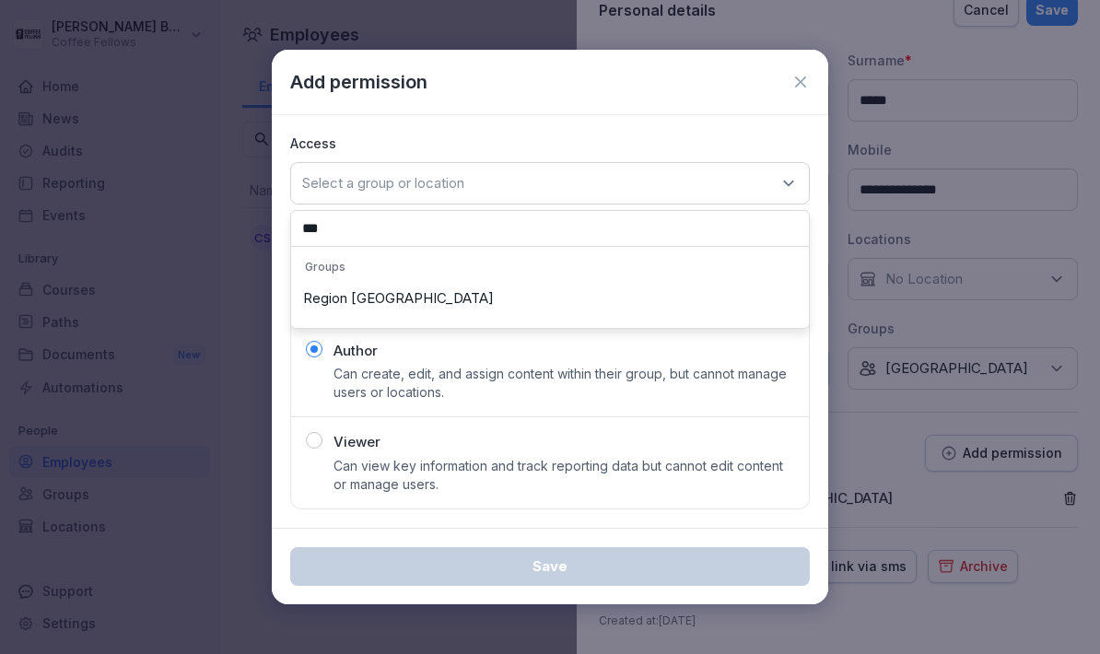  What do you see at coordinates (550, 143) in the screenshot?
I see `p: Access` at bounding box center [550, 143].